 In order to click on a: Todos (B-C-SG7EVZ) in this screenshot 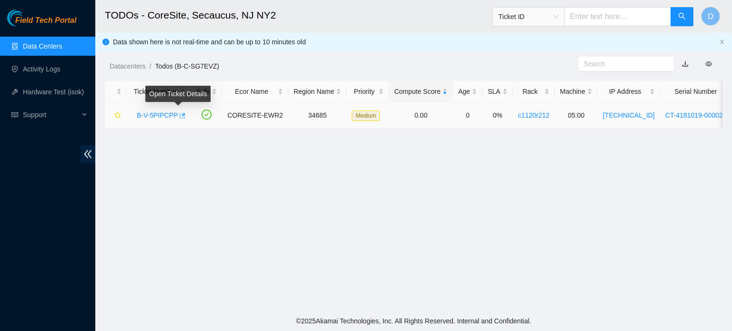, I will do `click(187, 66)`.